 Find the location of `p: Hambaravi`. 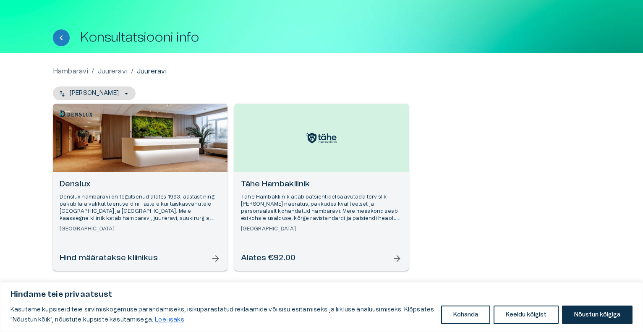

p: Hambaravi is located at coordinates (70, 71).